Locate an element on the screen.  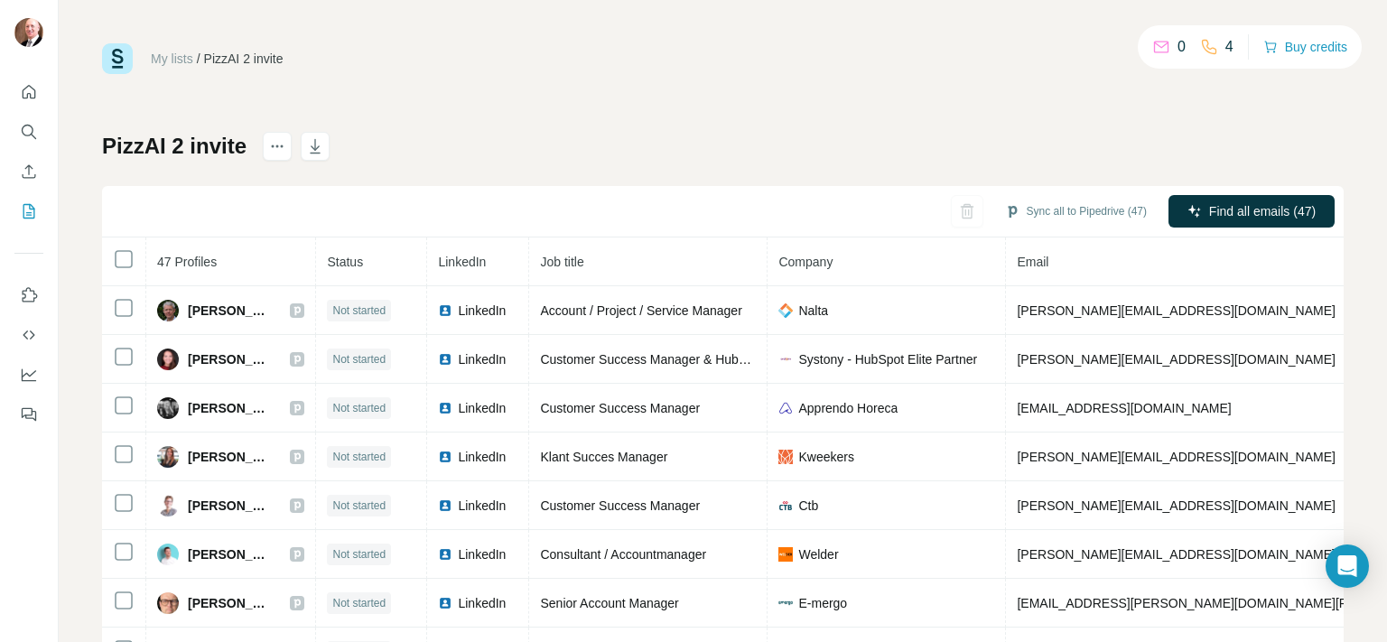
span: Email is located at coordinates (1032, 262).